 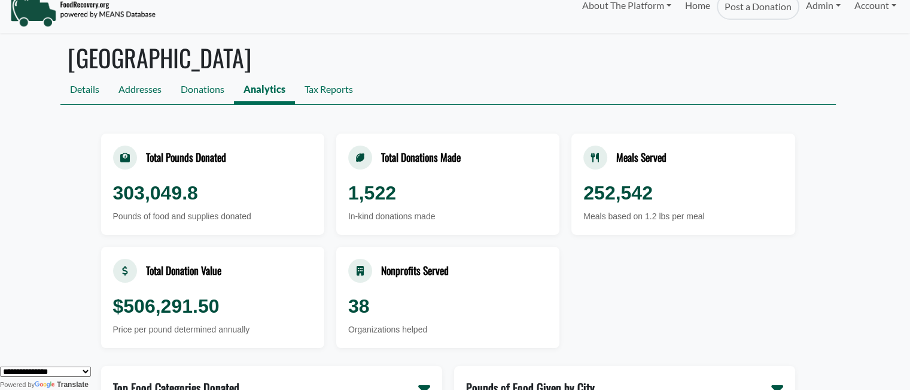 I want to click on div: Organizations helped, so click(x=448, y=329).